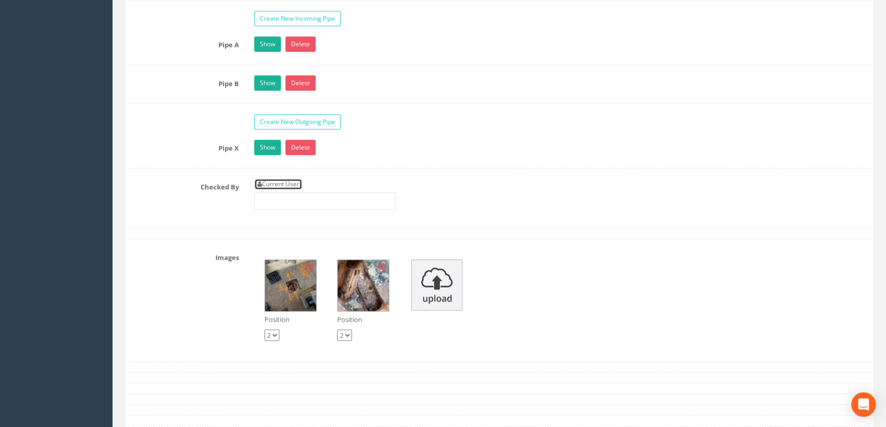 This screenshot has width=886, height=427. What do you see at coordinates (183, 256) in the screenshot?
I see `label: Images` at bounding box center [183, 256].